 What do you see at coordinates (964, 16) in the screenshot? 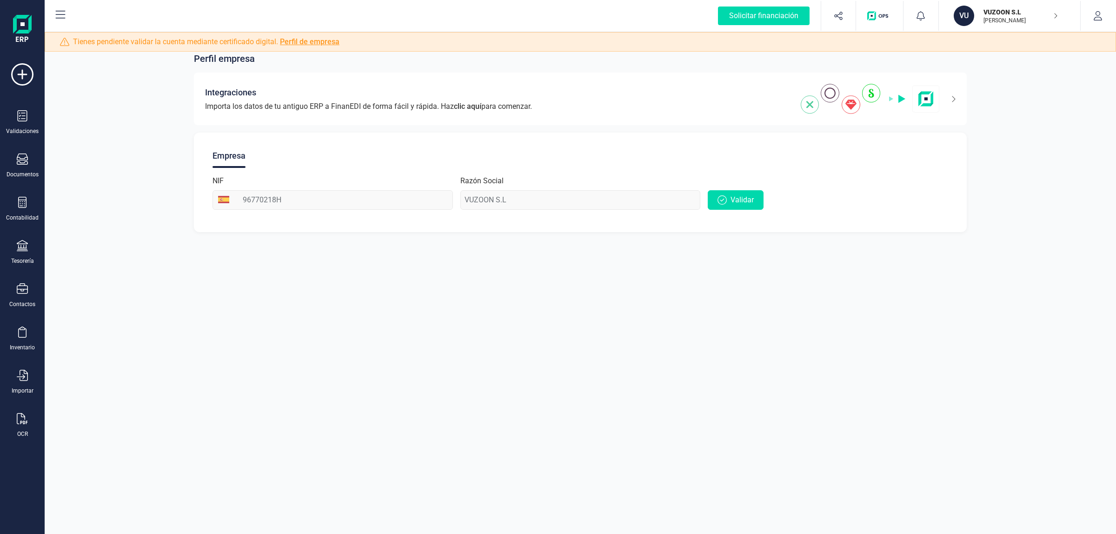
I see `div: VU` at bounding box center [964, 16].